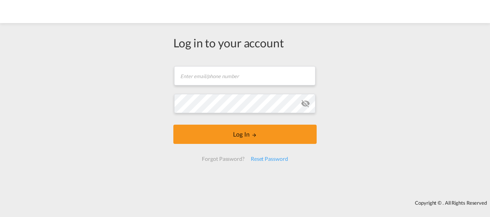  What do you see at coordinates (269, 159) in the screenshot?
I see `div: Reset Password` at bounding box center [269, 159].